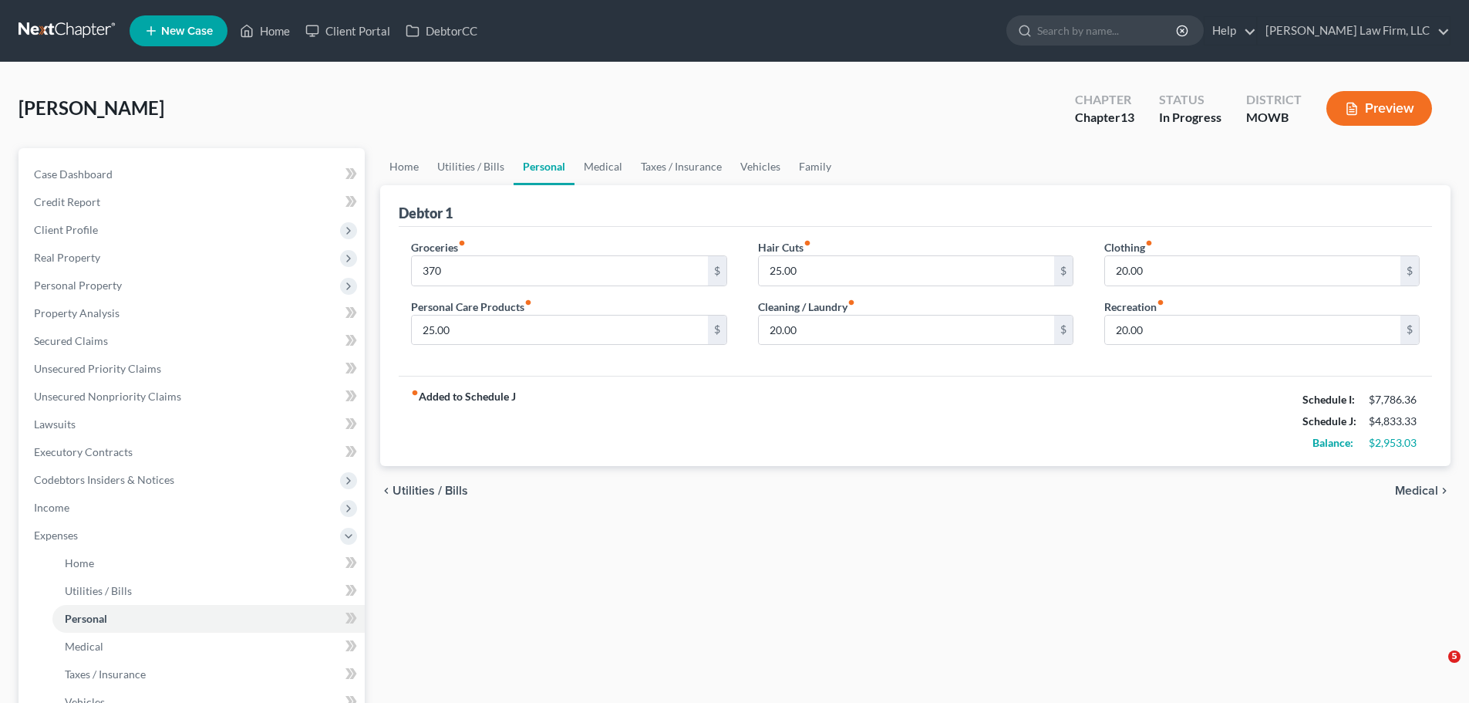 Image resolution: width=1469 pixels, height=703 pixels. I want to click on strong: Schedule I:, so click(1329, 399).